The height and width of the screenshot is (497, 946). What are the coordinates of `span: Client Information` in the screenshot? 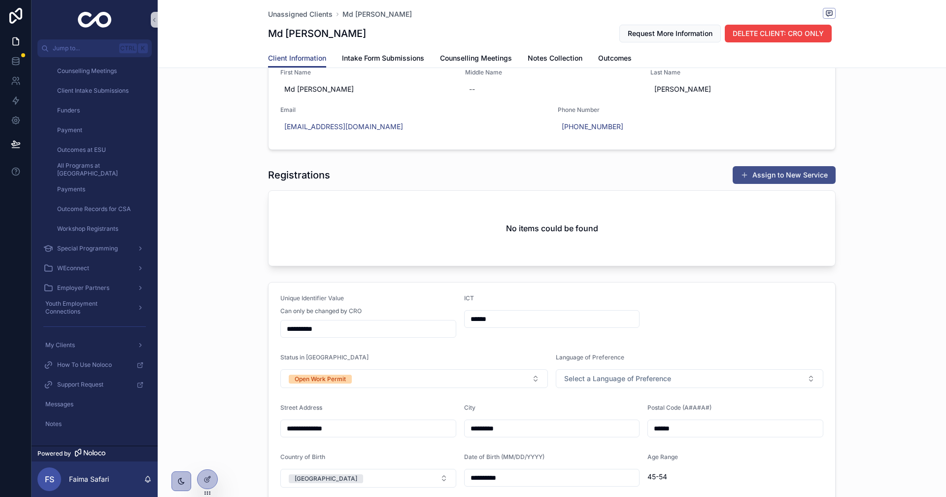 It's located at (297, 58).